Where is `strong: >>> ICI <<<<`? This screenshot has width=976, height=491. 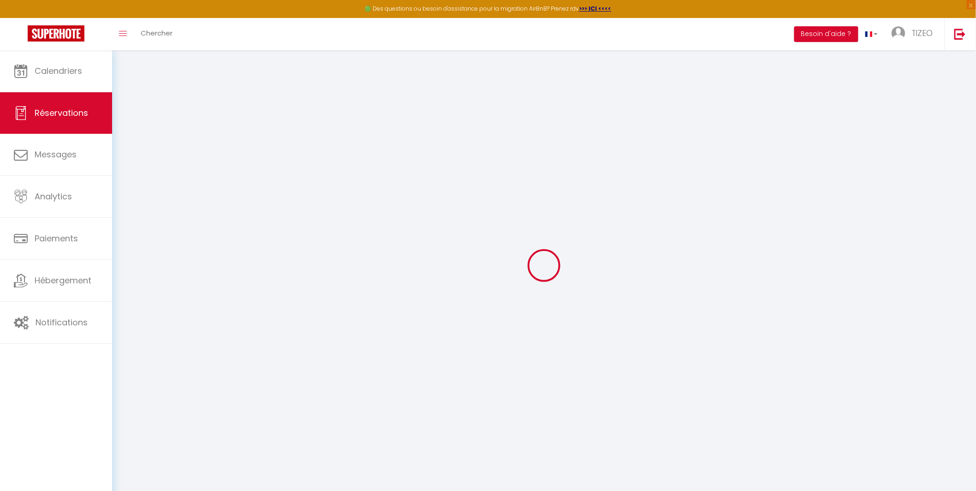
strong: >>> ICI <<<< is located at coordinates (595, 8).